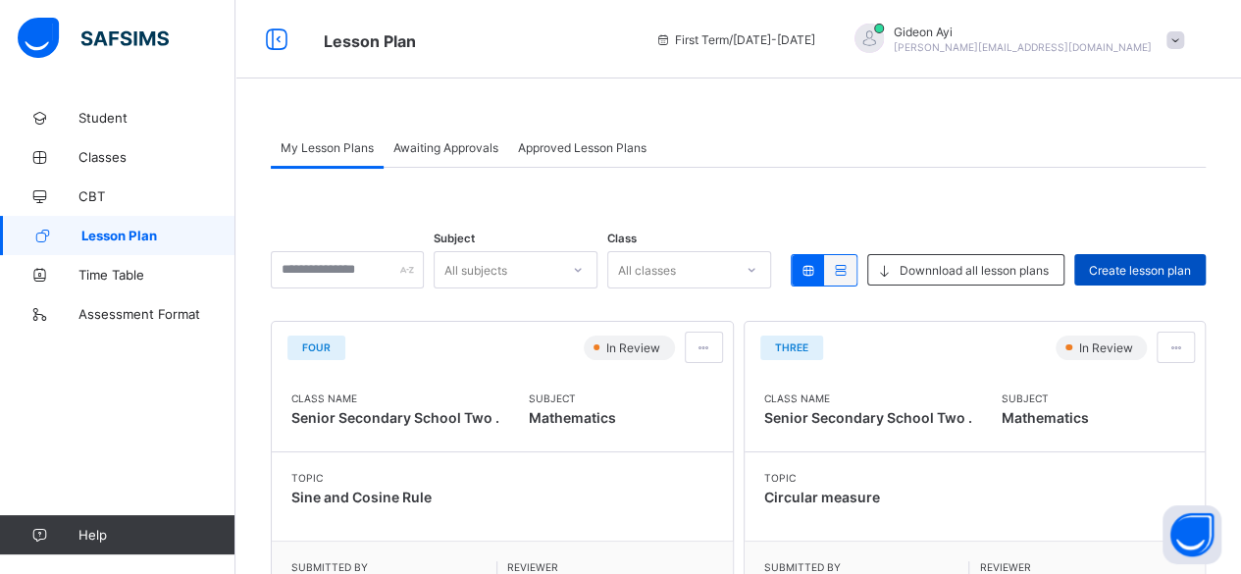 The width and height of the screenshot is (1241, 574). Describe the element at coordinates (974, 270) in the screenshot. I see `span: Downnload all lesson plans` at that location.